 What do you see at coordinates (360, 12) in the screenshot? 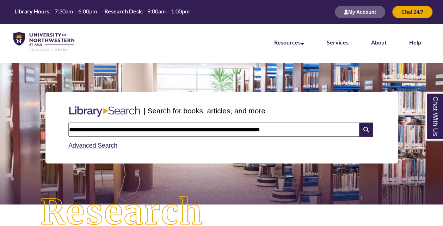
I see `a: My Account` at bounding box center [360, 12].